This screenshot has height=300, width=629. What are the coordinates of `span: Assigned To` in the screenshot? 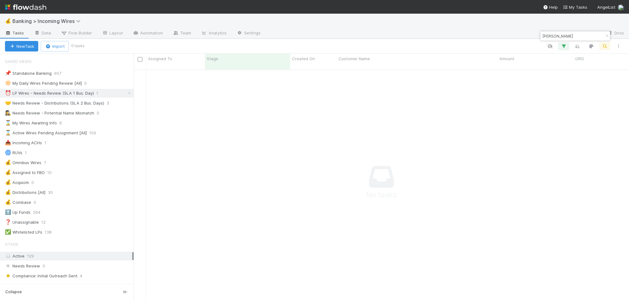 It's located at (160, 59).